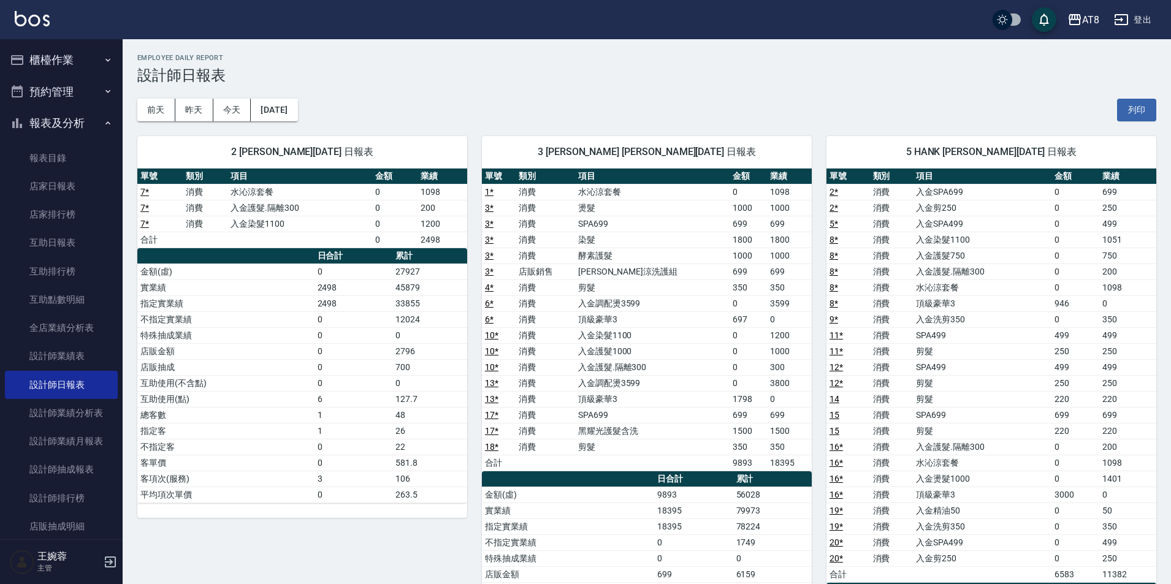 This screenshot has width=1171, height=584. I want to click on td: 1749, so click(773, 543).